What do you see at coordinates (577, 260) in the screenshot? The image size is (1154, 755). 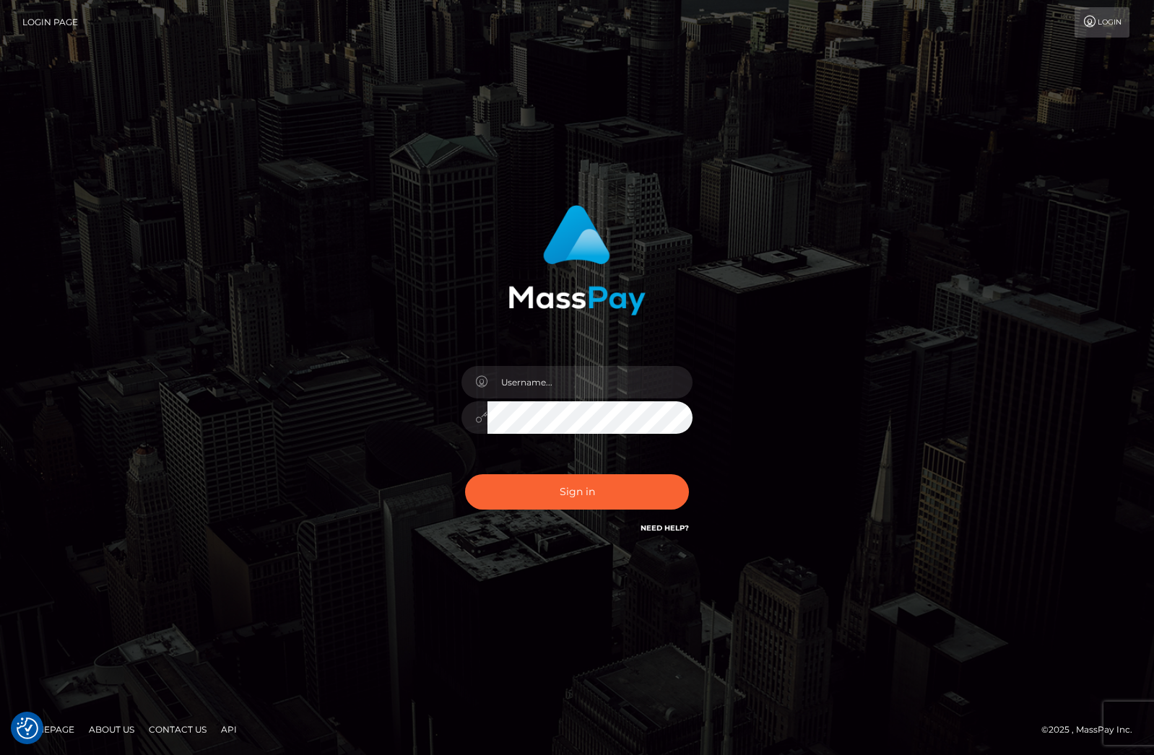 I see `img: MassPay Login` at bounding box center [577, 260].